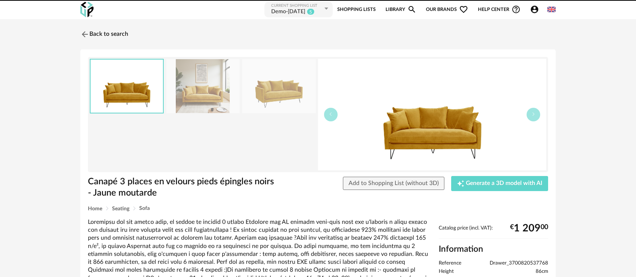  I want to click on span: Sofa, so click(145, 209).